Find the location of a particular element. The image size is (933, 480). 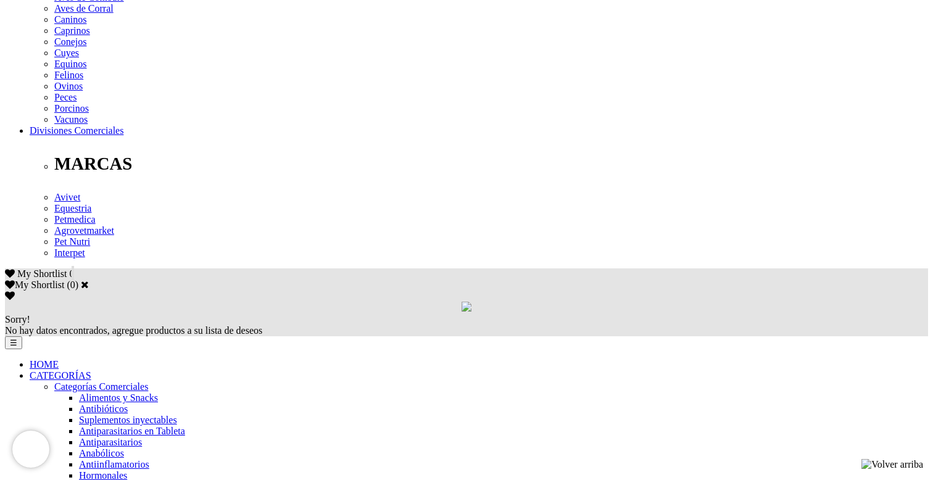

span: CATEGORÍAS is located at coordinates (60, 375).